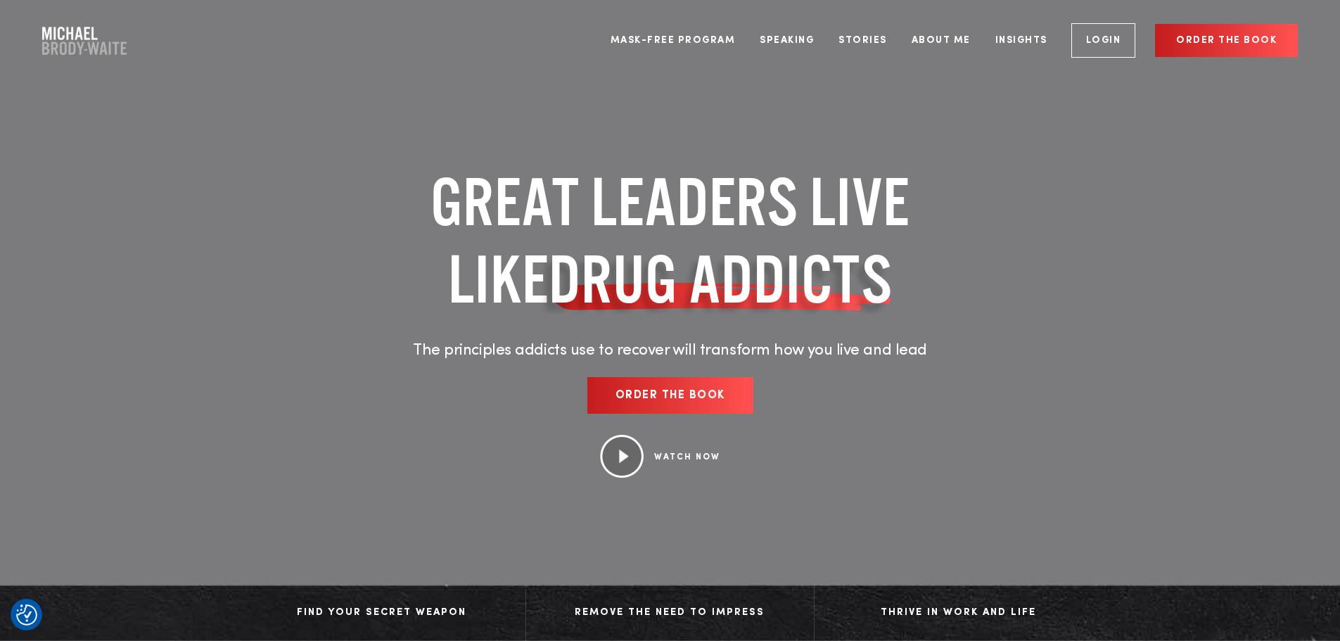 Image resolution: width=1340 pixels, height=641 pixels. I want to click on span: The principles addicts use to recover will transform how you live and lead, so click(670, 350).